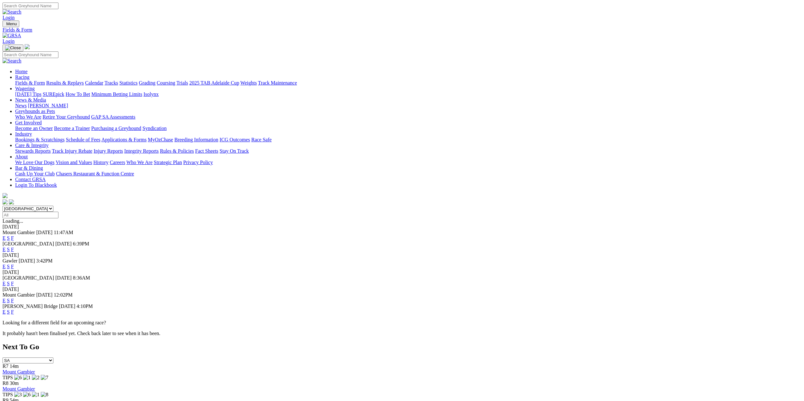 This screenshot has height=401, width=804. Describe the element at coordinates (277, 83) in the screenshot. I see `a: Track Maintenance` at that location.